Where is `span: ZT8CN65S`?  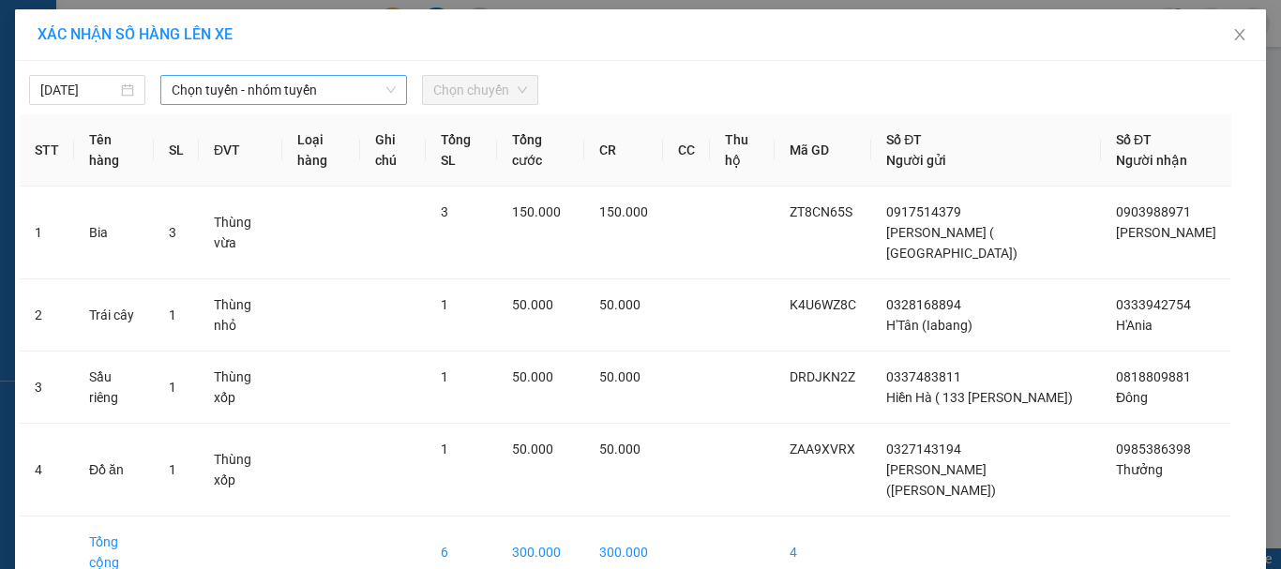
span: ZT8CN65S is located at coordinates (820, 212).